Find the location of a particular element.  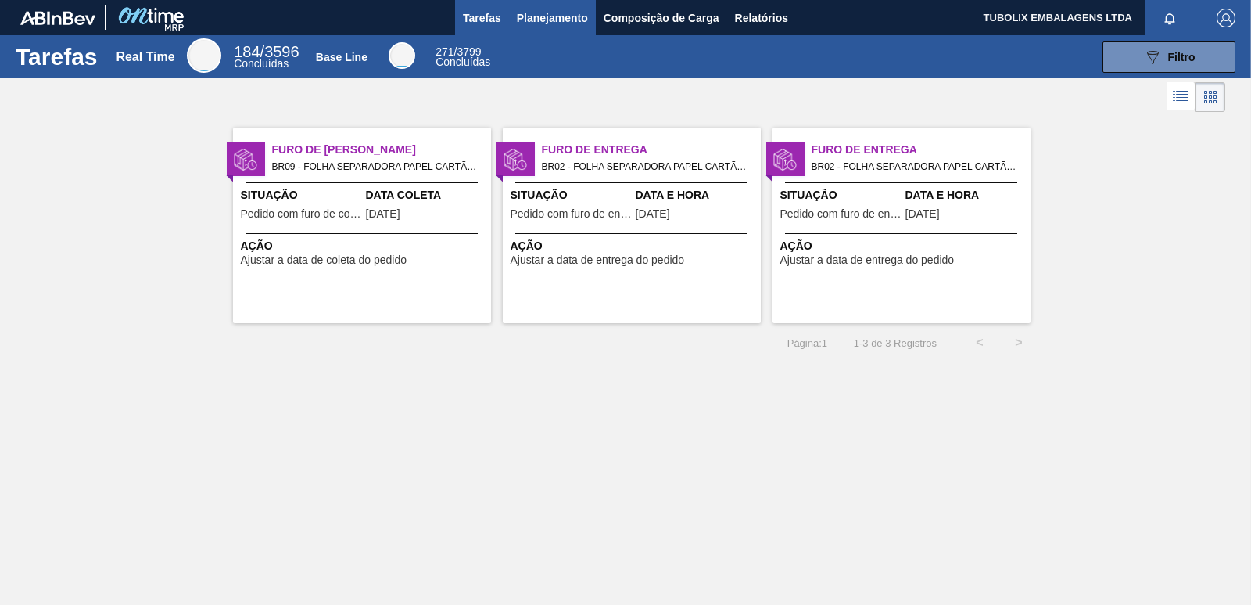

span: / 3799 is located at coordinates (458, 52).